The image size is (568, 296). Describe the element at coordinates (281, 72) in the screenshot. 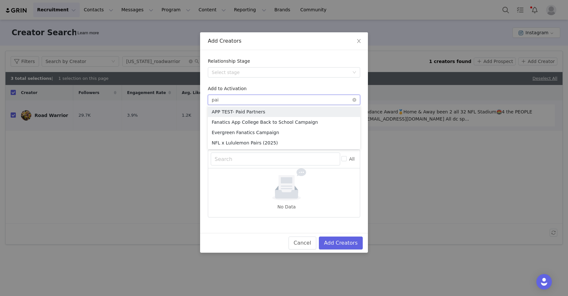

I see `div: Select stage` at that location.